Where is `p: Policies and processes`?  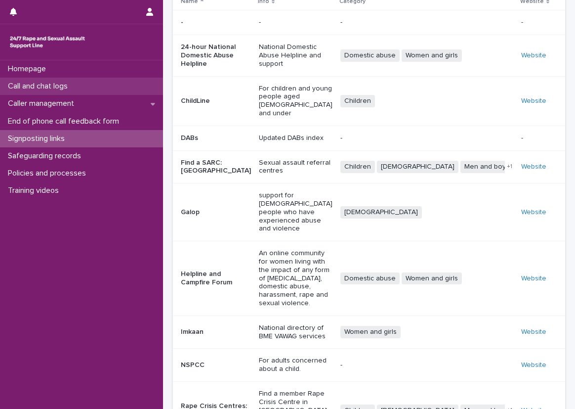 p: Policies and processes is located at coordinates (49, 173).